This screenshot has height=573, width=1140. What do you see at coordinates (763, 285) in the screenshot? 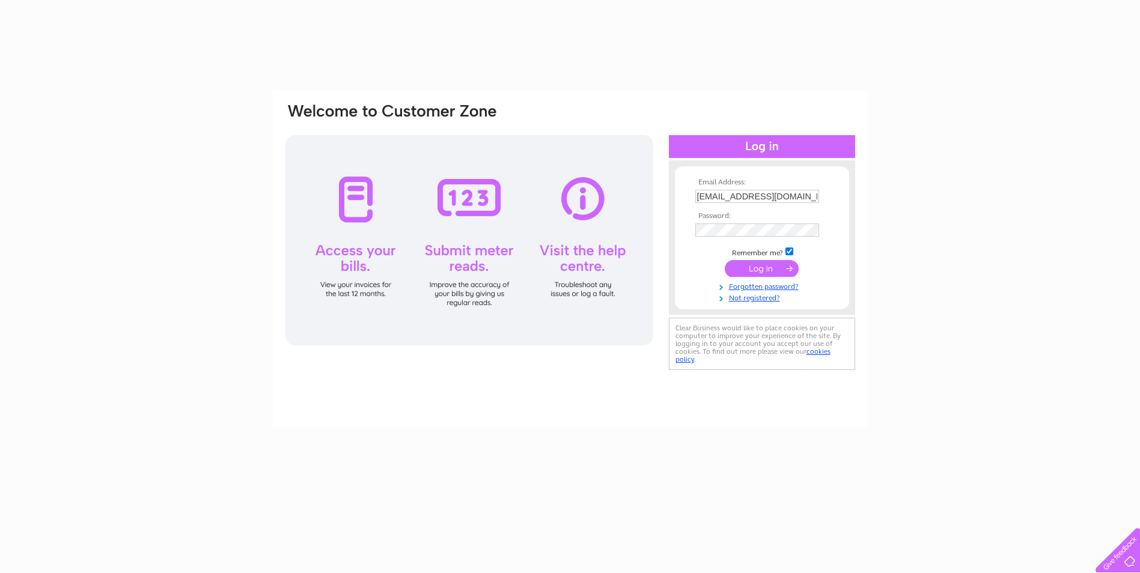
I see `a: Forgotten password?` at bounding box center [763, 285].